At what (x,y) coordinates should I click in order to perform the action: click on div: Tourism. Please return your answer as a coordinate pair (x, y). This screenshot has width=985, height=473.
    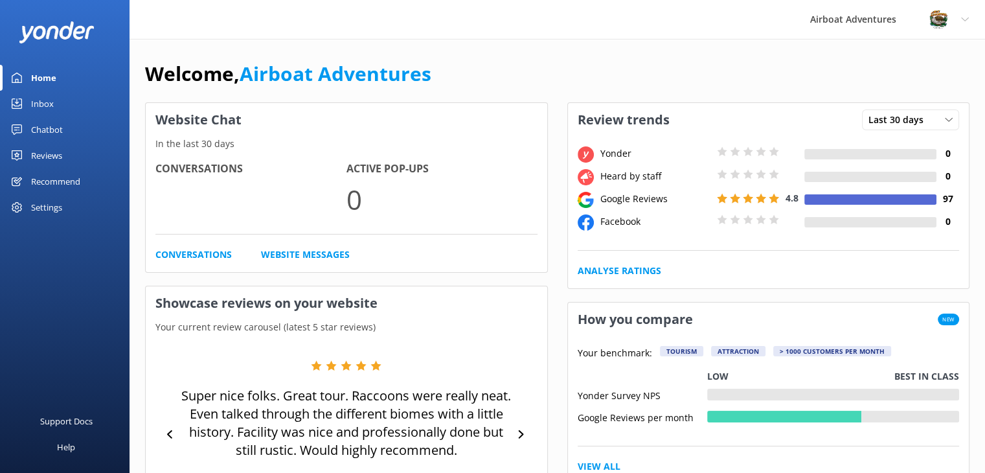
    Looking at the image, I should click on (681, 351).